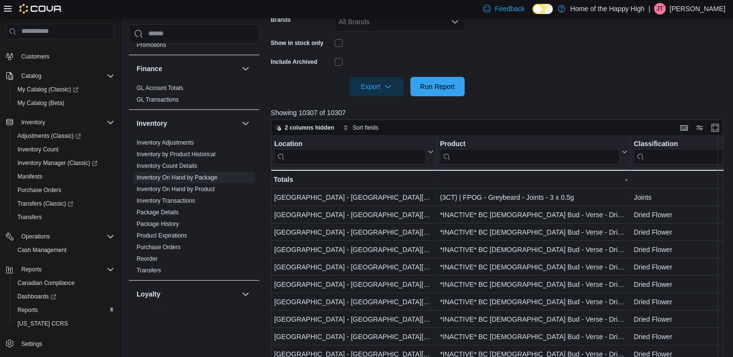  Describe the element at coordinates (31, 344) in the screenshot. I see `span: Settings` at that location.